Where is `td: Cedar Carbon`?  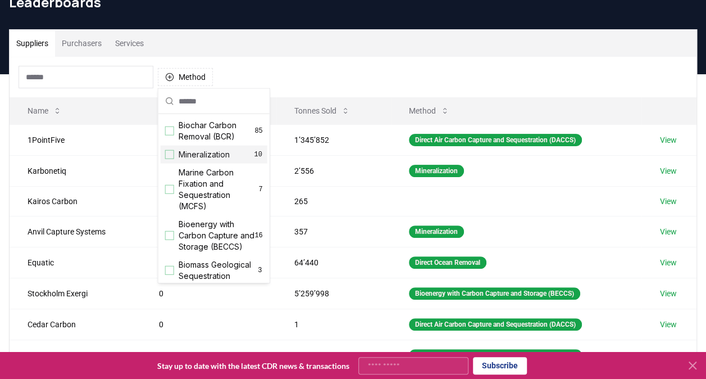 td: Cedar Carbon is located at coordinates (75, 324).